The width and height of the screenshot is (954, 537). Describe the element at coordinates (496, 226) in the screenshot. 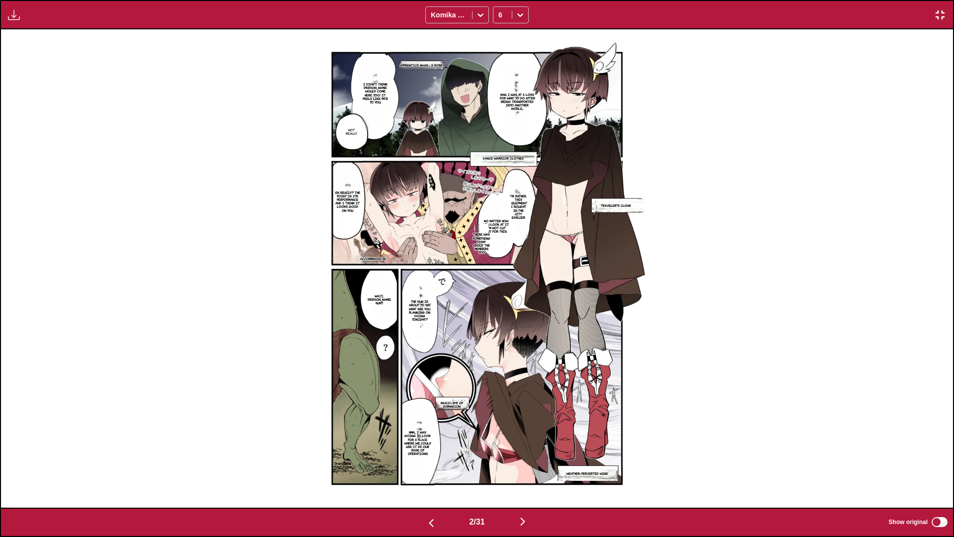

I see `p: No matter how you look at it, I'm not cut out for this.` at that location.